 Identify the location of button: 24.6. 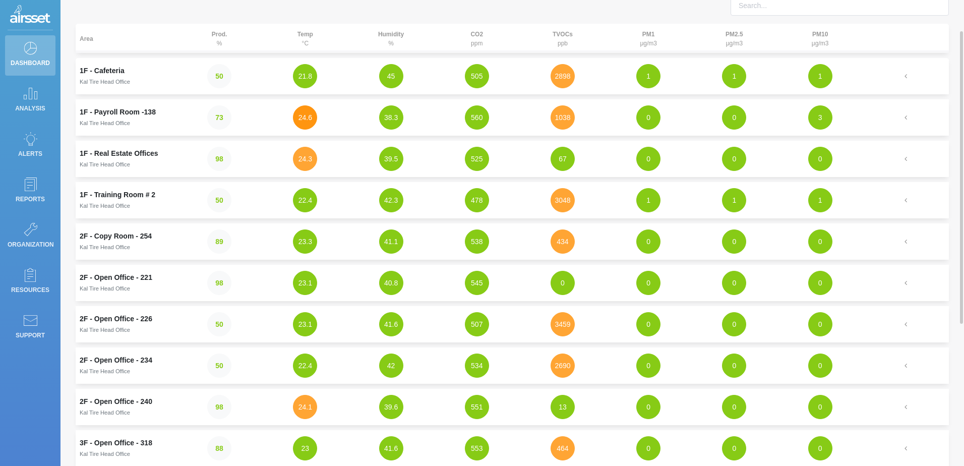
(305, 117).